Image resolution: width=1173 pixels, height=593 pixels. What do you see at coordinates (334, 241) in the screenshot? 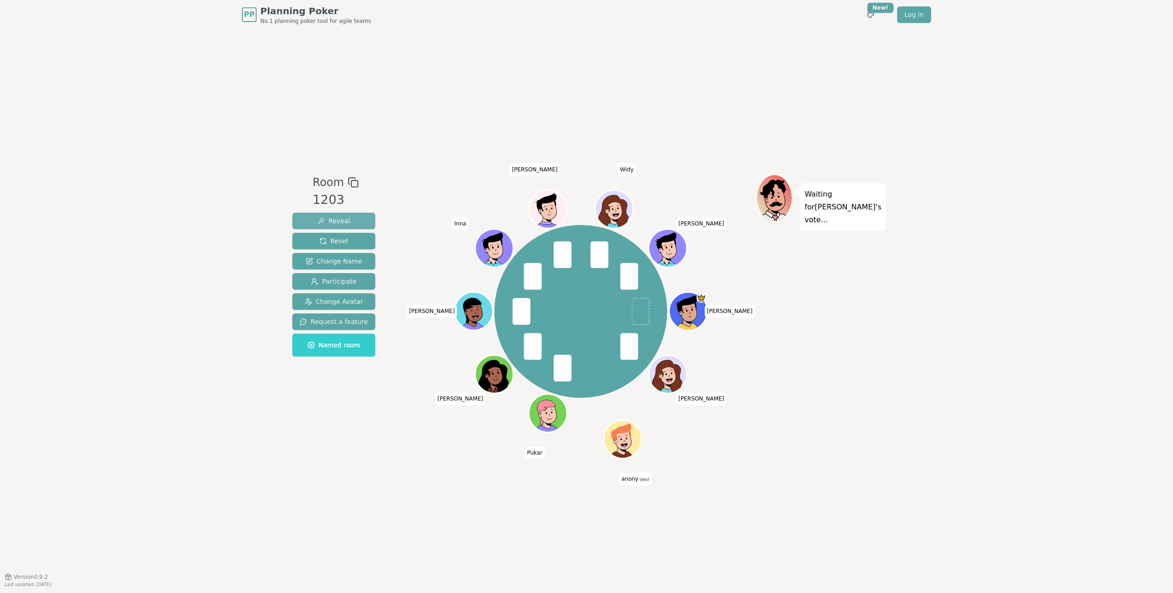
I see `button: Reset` at bounding box center [334, 241].